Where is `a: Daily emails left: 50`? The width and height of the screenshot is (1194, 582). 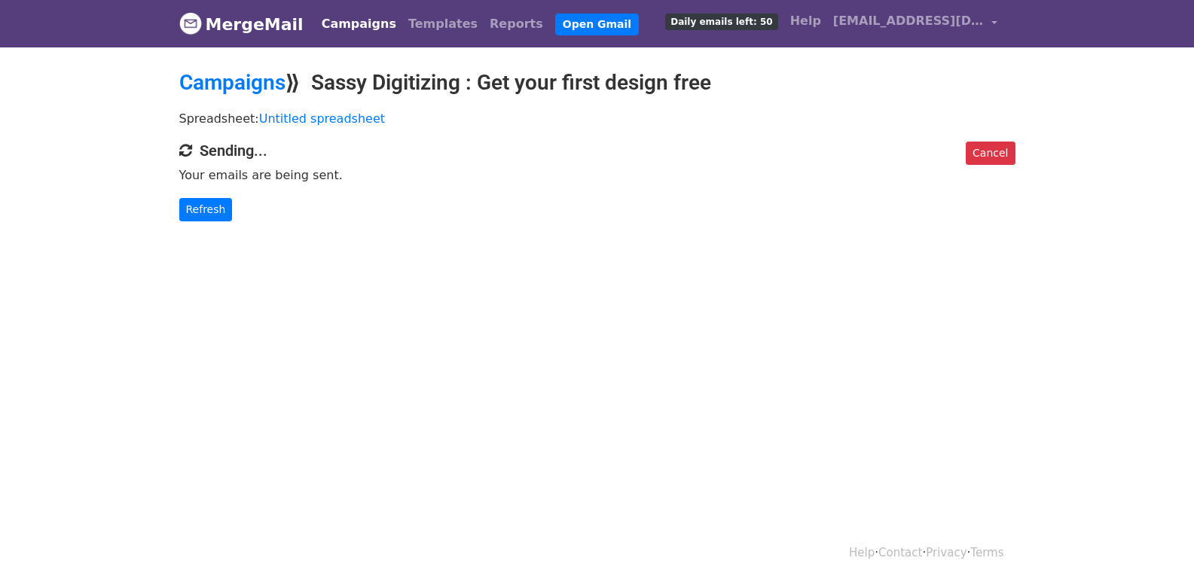
a: Daily emails left: 50 is located at coordinates (721, 21).